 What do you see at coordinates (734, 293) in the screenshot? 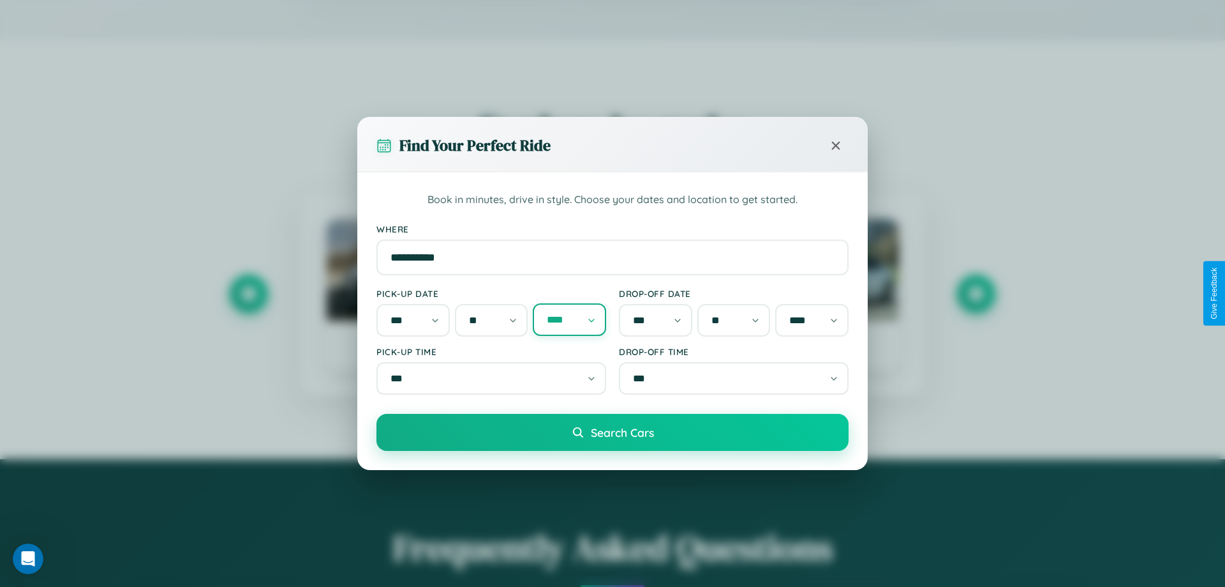
I see `label: Drop-off Date` at bounding box center [734, 293].